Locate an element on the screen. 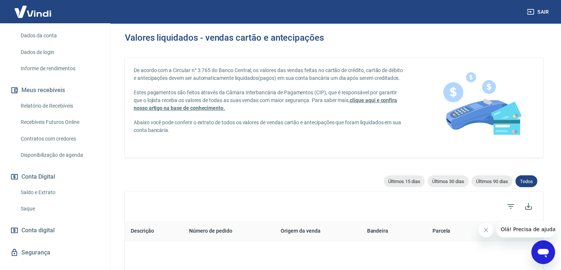  img: card-liquidations.916113cab14af1f97834.png is located at coordinates (482, 107).